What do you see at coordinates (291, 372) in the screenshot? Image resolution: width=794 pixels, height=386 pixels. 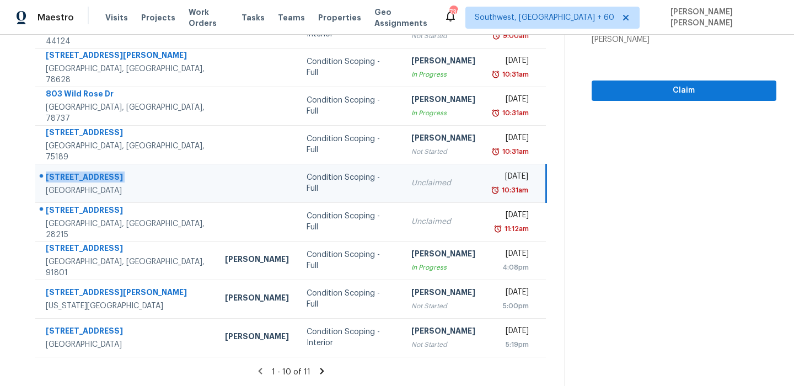 I see `span: 1 - 10 of 11` at bounding box center [291, 372].